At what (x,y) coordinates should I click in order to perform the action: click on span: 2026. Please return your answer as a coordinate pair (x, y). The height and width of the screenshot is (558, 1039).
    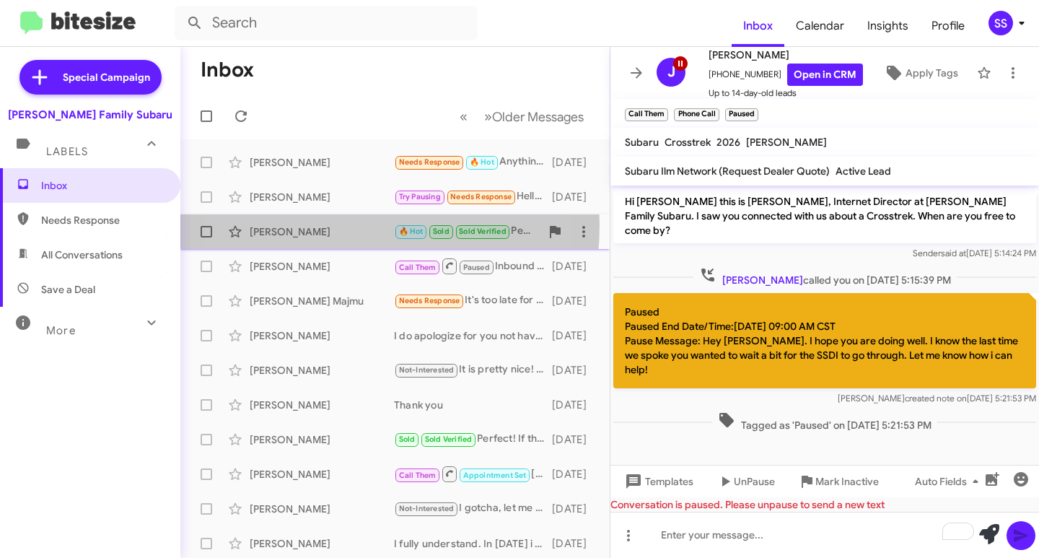
    Looking at the image, I should click on (728, 142).